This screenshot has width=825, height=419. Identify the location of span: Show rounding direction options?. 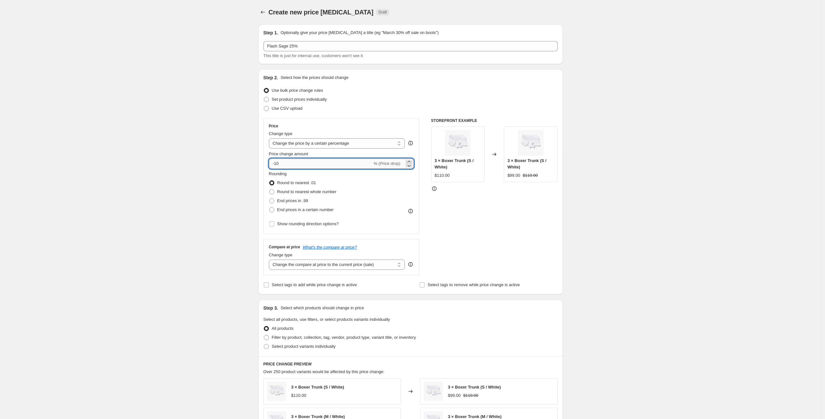
(308, 223).